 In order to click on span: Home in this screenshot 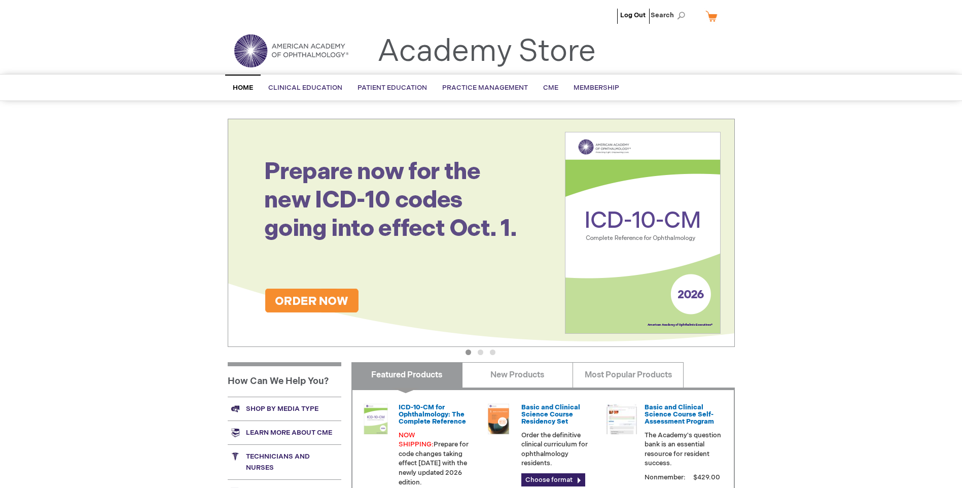, I will do `click(243, 88)`.